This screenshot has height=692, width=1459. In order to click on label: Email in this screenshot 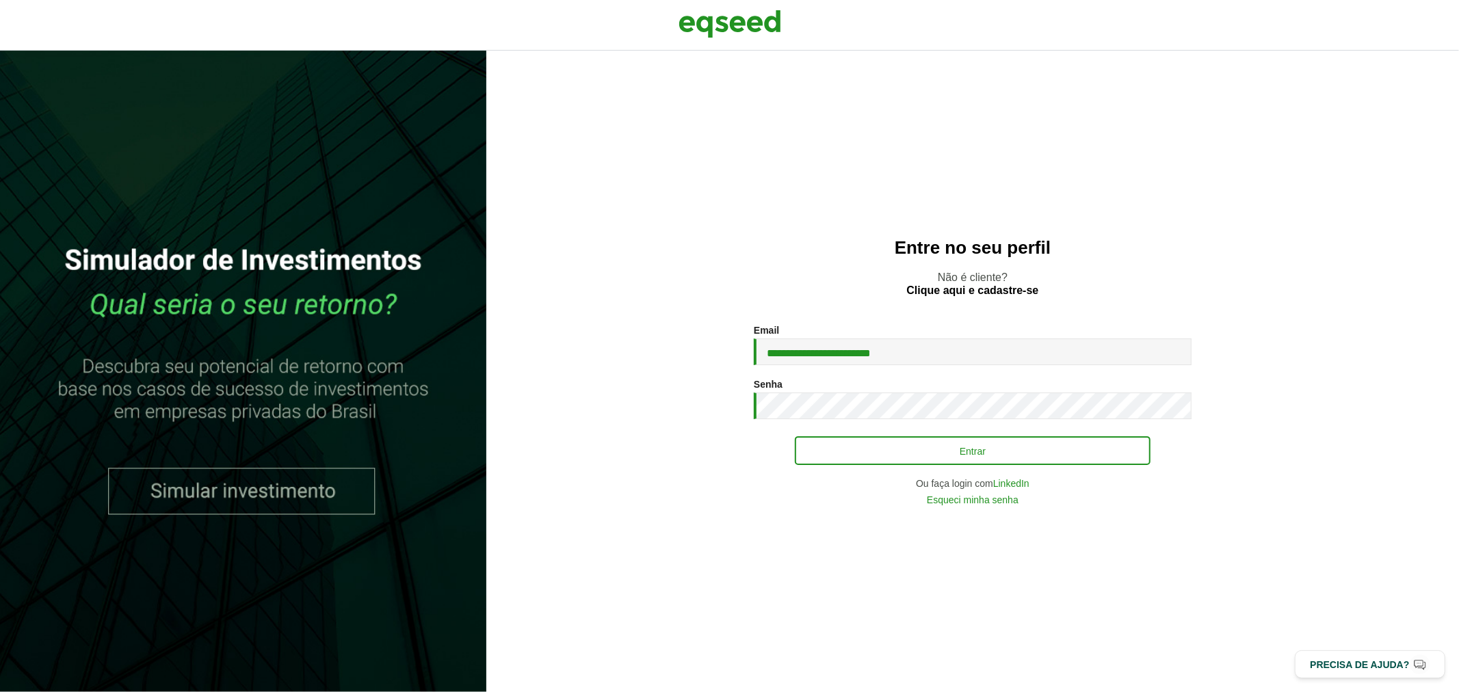, I will do `click(766, 330)`.